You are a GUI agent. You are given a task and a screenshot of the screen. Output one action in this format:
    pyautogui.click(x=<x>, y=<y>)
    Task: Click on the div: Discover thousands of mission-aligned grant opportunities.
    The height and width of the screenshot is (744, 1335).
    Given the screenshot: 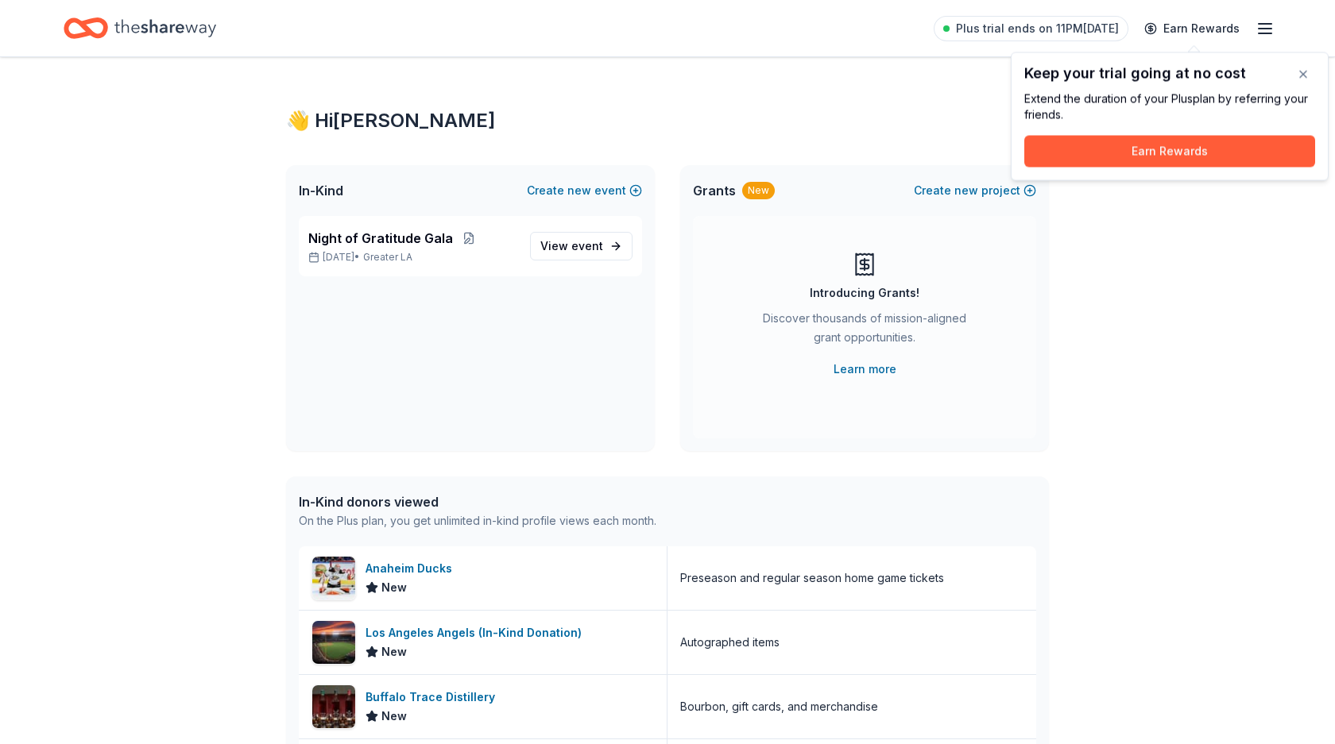 What is the action you would take?
    pyautogui.click(x=864, y=331)
    